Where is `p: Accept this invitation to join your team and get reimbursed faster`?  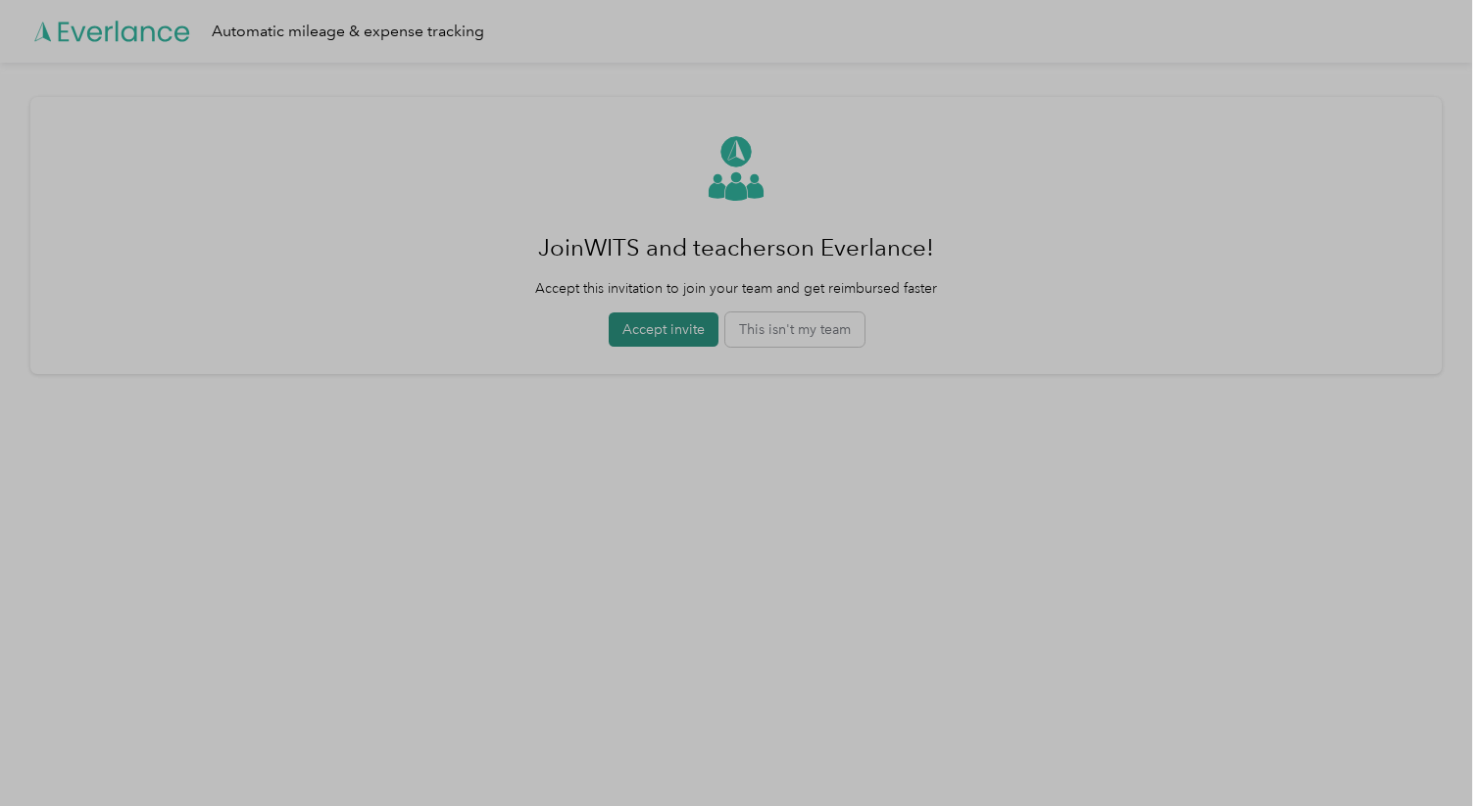 p: Accept this invitation to join your team and get reimbursed faster is located at coordinates (736, 288).